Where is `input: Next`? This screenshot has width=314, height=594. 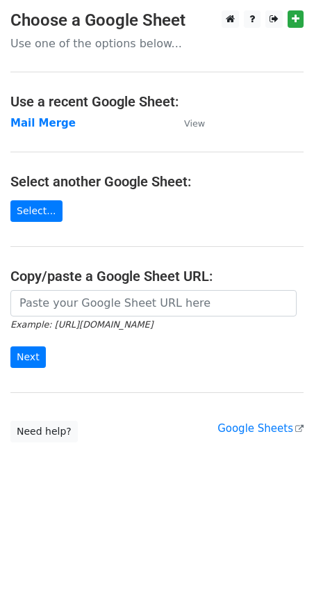
input: Next is located at coordinates (28, 357).